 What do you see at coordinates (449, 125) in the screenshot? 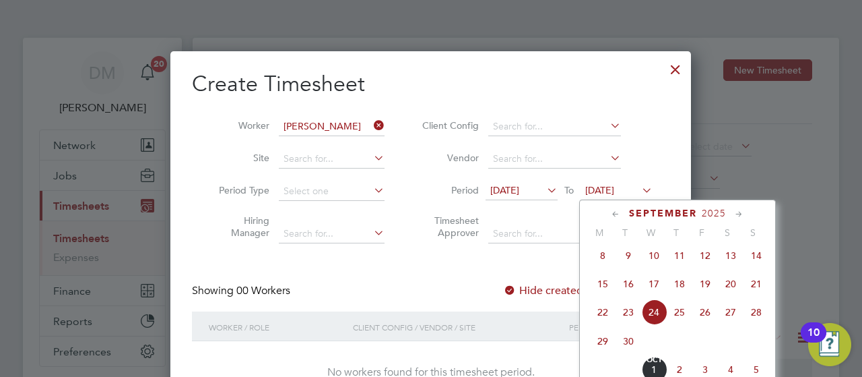
I see `label: Client Config` at bounding box center [449, 125].